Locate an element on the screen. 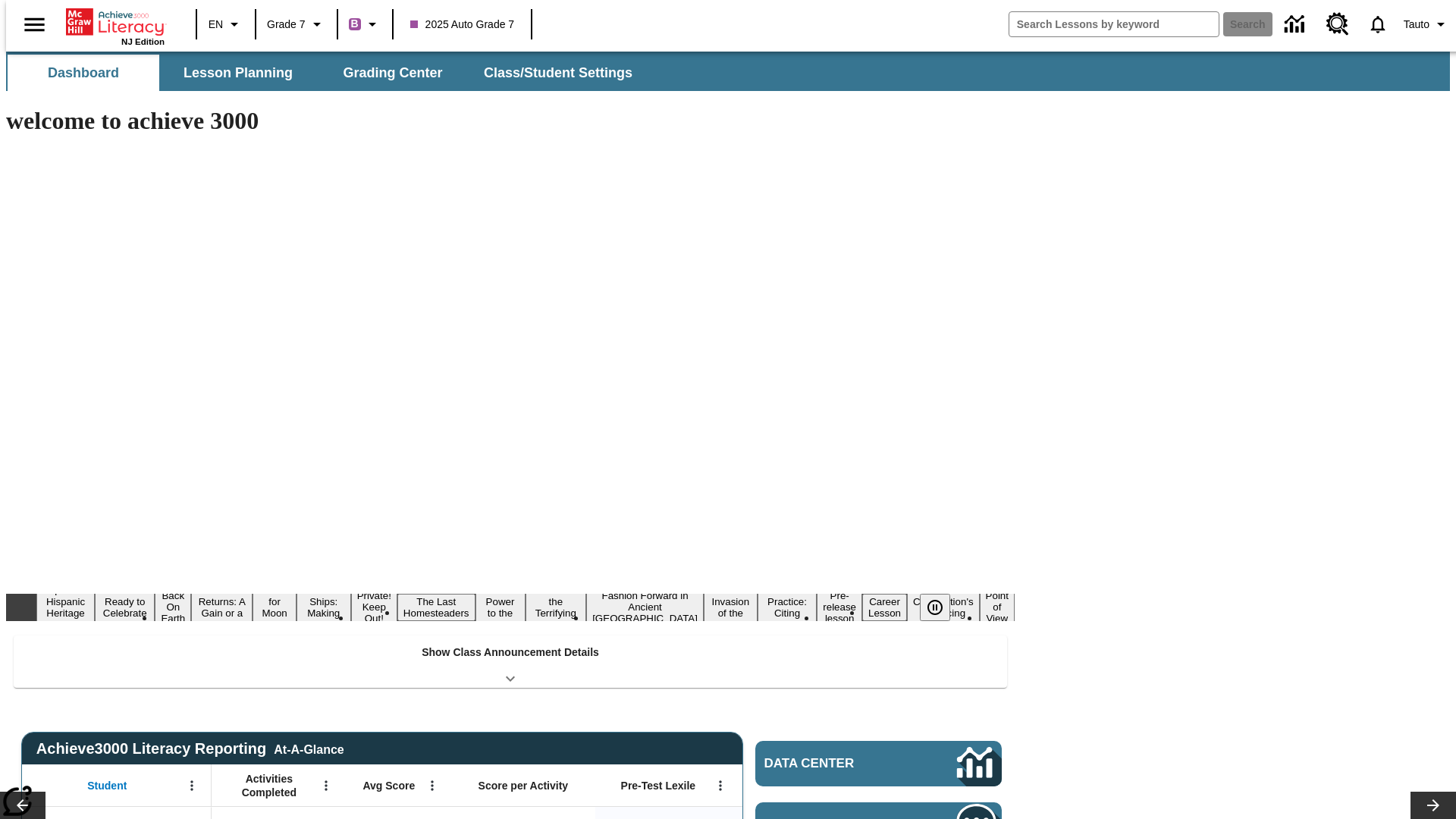  button: Profile/Settings is located at coordinates (1426, 24).